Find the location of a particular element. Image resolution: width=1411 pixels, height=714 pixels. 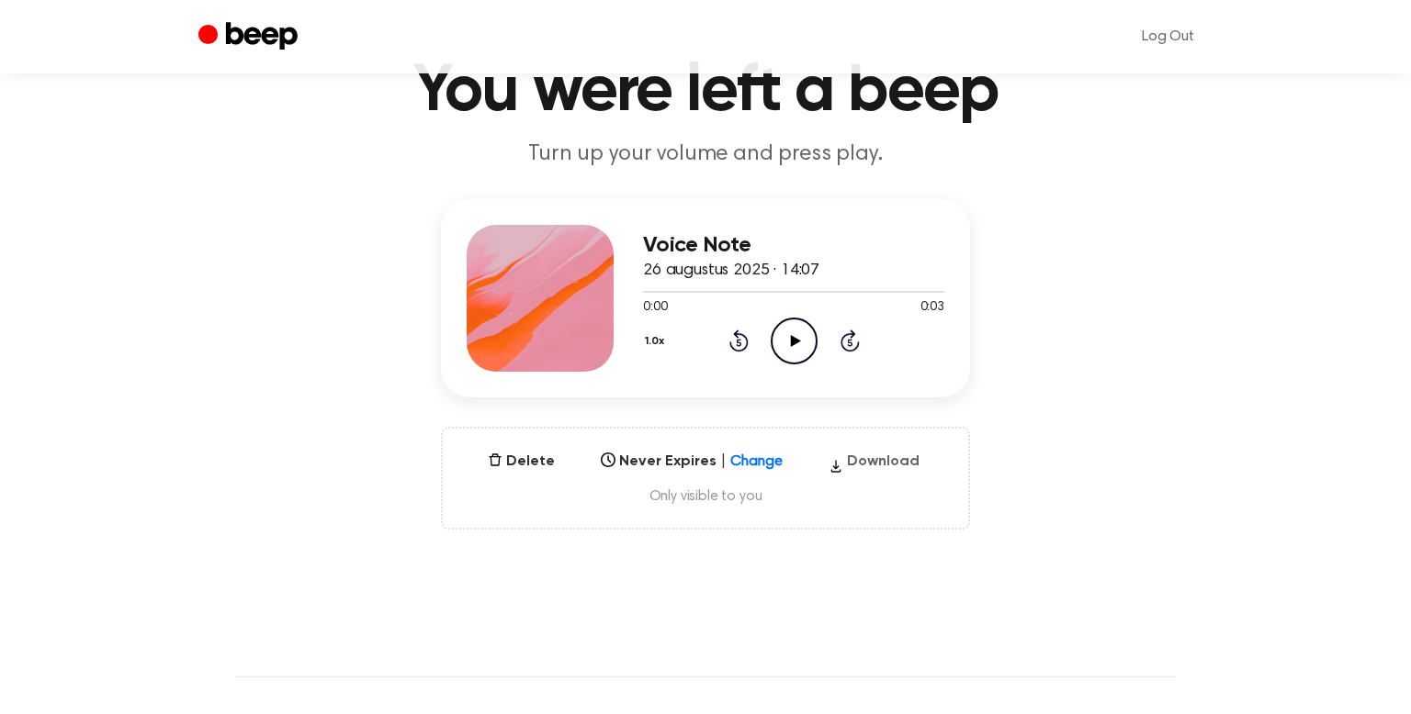

span: 26 augustus 2025 · 14:07 is located at coordinates (731, 271).